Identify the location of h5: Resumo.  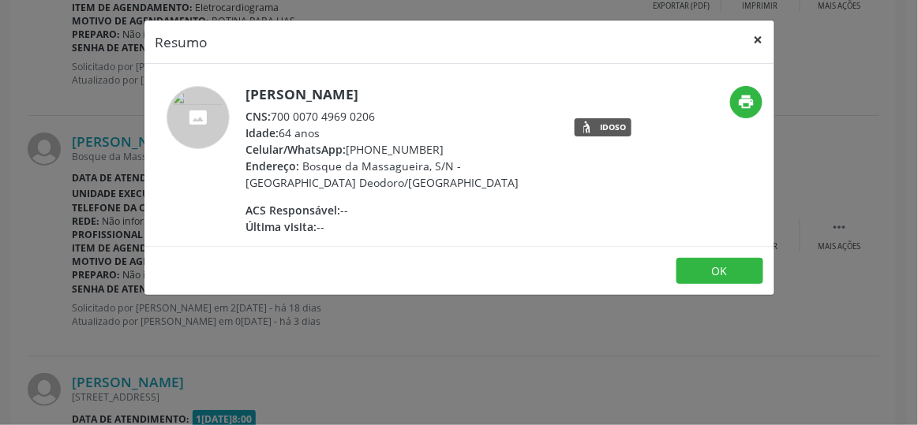
(182, 42).